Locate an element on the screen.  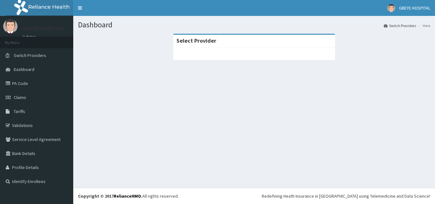
strong: Select Provider is located at coordinates (196, 40).